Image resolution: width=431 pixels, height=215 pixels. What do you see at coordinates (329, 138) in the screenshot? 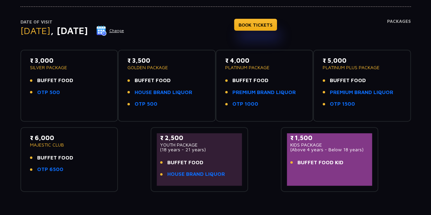
I see `p: ₹ 1,500` at bounding box center [329, 138].